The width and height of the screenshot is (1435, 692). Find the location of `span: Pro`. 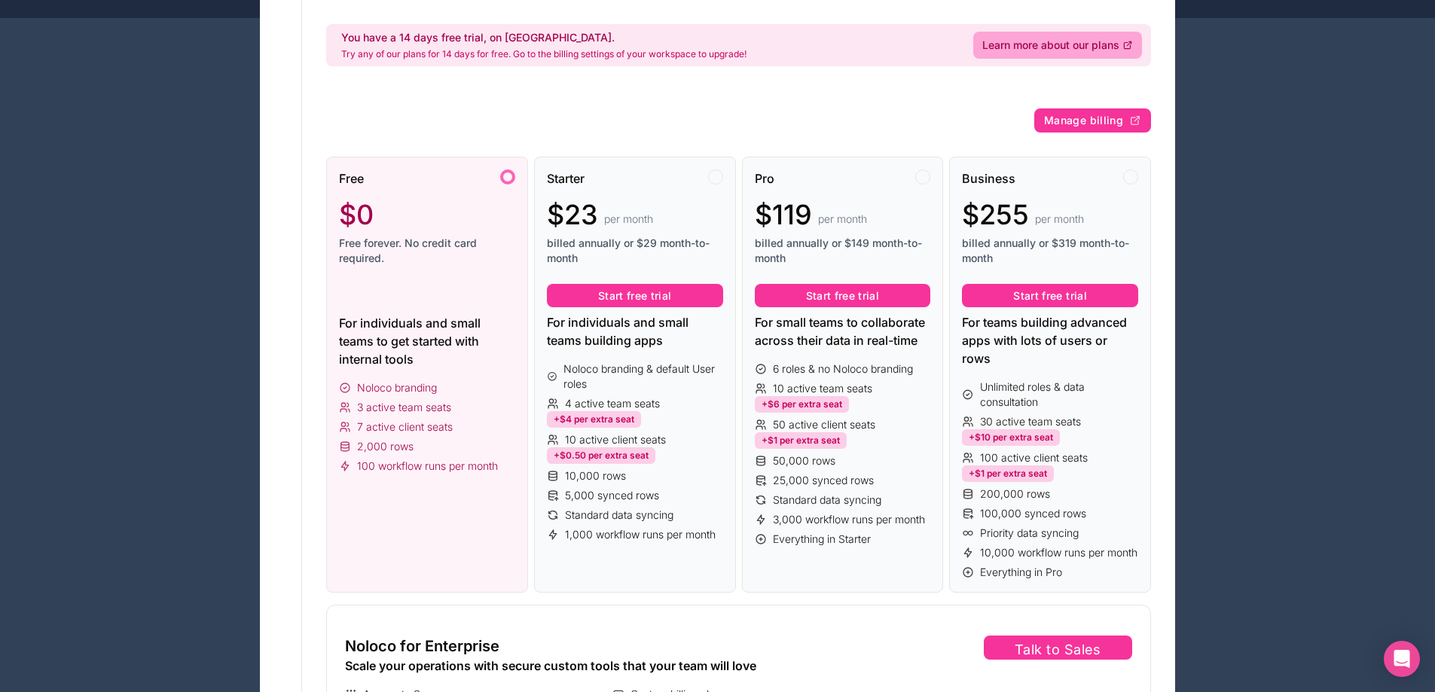

span: Pro is located at coordinates (765, 179).